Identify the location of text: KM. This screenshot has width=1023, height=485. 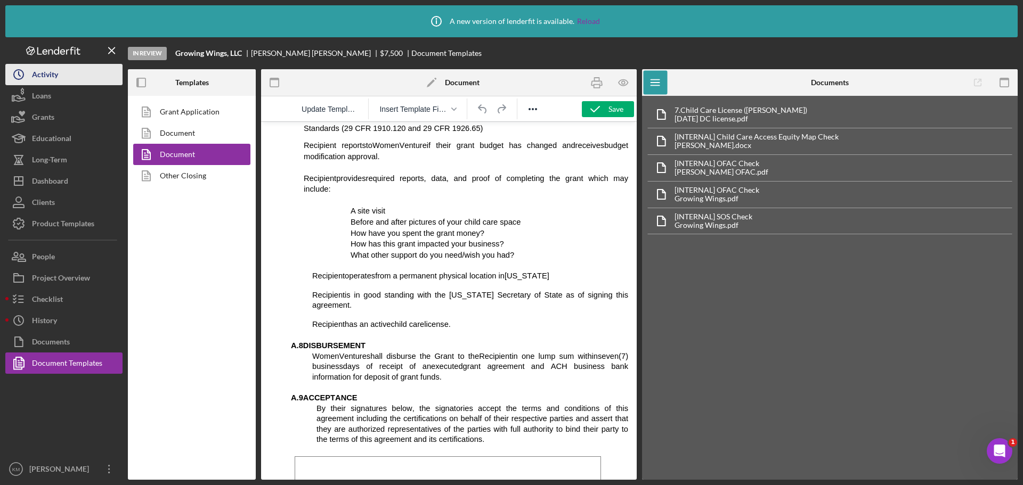
(16, 469).